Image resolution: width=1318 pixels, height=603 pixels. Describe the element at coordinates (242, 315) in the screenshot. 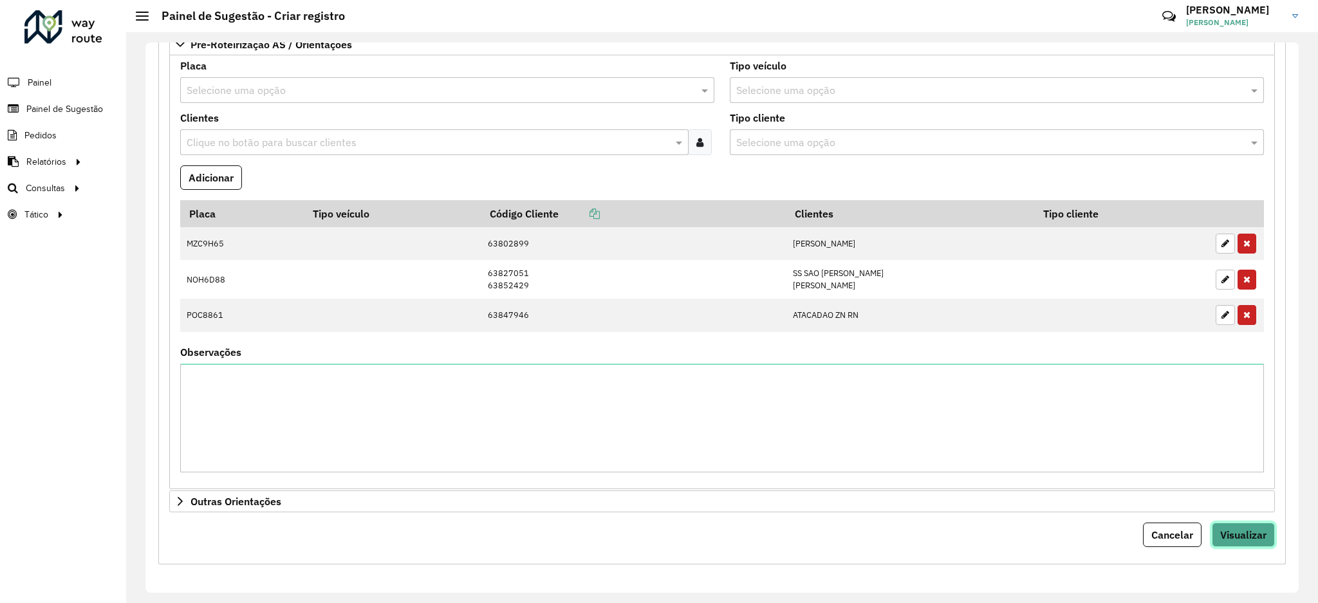

I see `td: POC8861` at that location.